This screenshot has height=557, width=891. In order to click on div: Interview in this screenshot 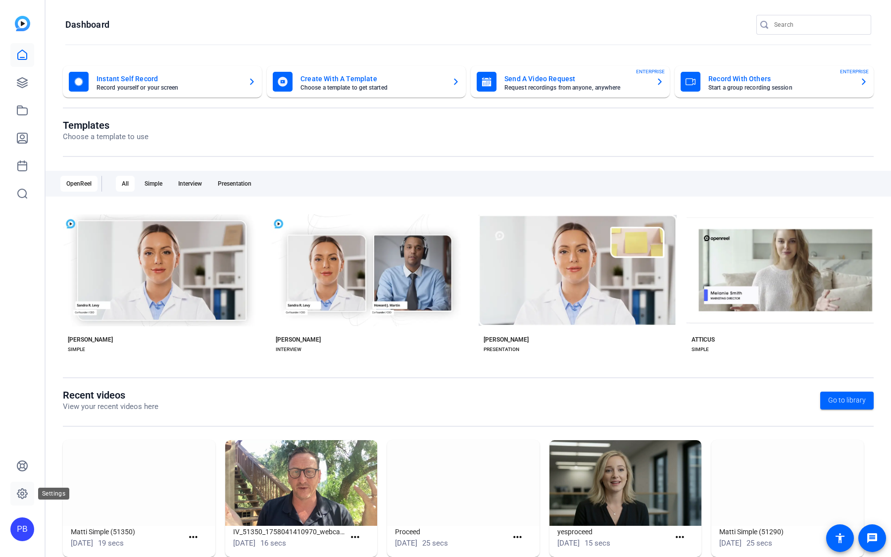, I will do `click(190, 184)`.